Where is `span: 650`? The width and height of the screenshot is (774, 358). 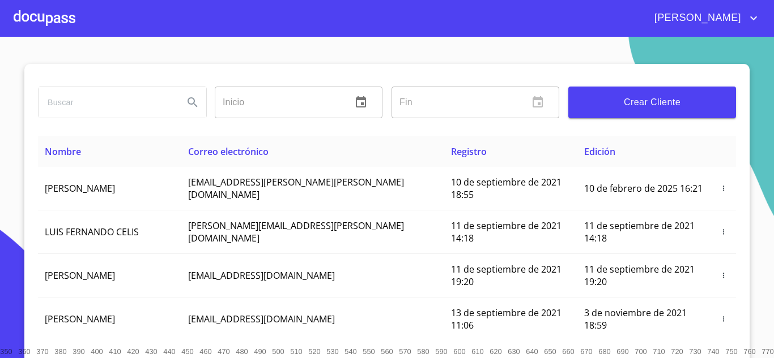
span: 650 is located at coordinates (549, 352).